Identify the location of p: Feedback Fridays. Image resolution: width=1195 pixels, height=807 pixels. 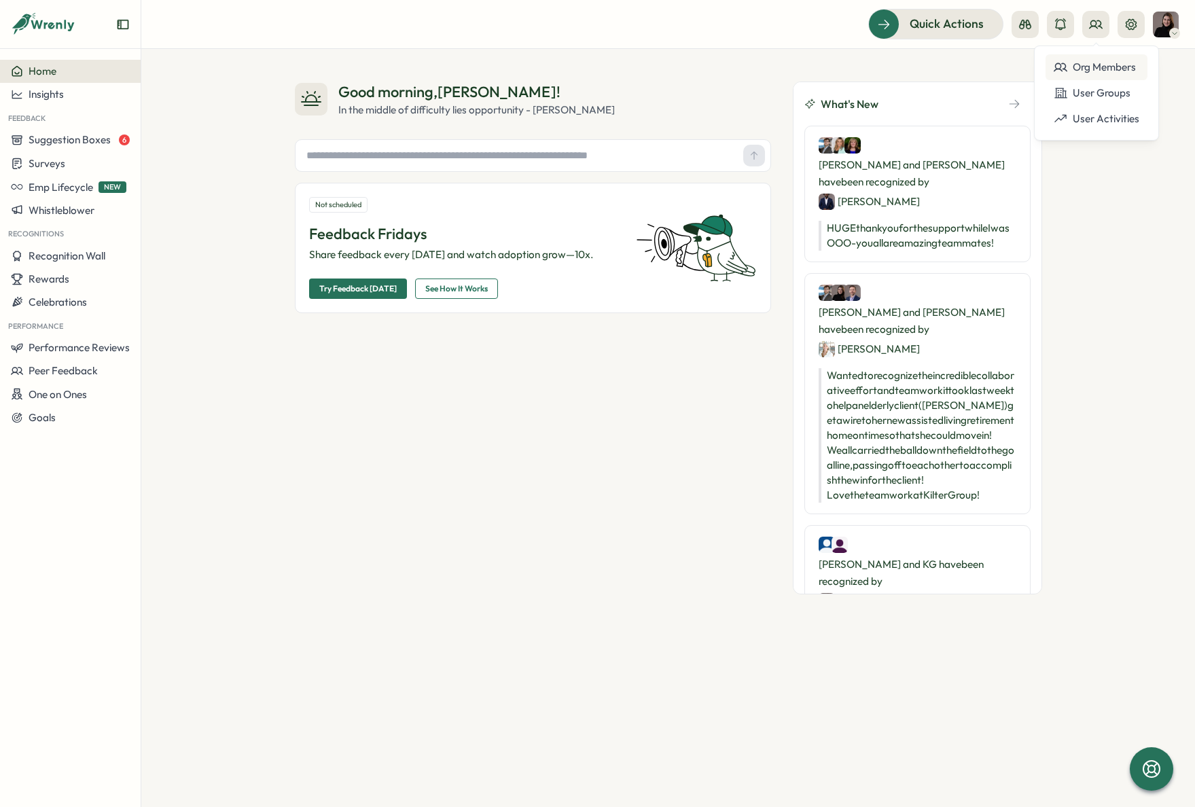
(465, 234).